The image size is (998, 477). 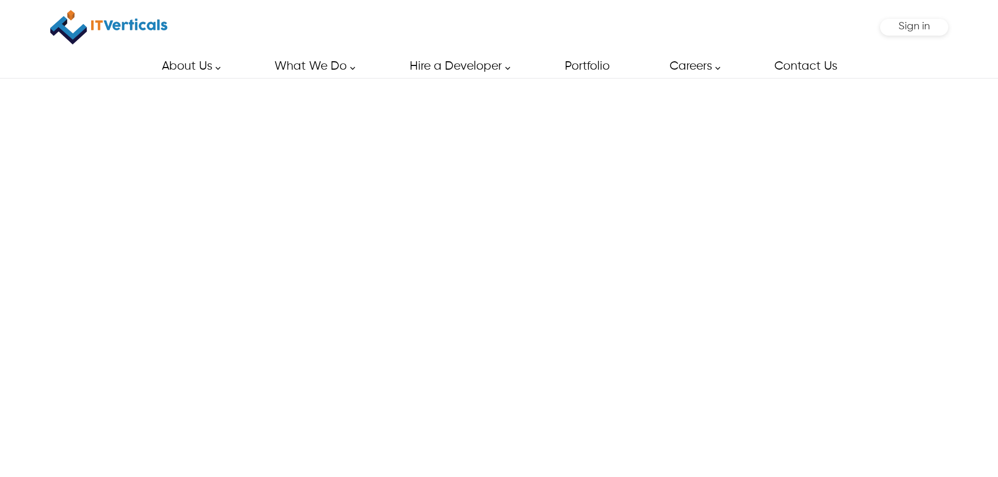 What do you see at coordinates (312, 66) in the screenshot?
I see `a: What We Do` at bounding box center [312, 66].